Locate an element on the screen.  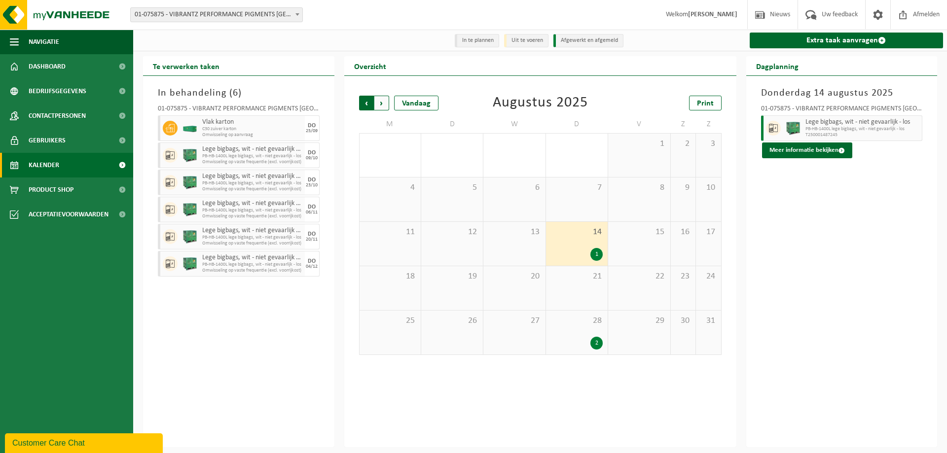
h3: Donderdag 14 augustus 2025 is located at coordinates (842, 93).